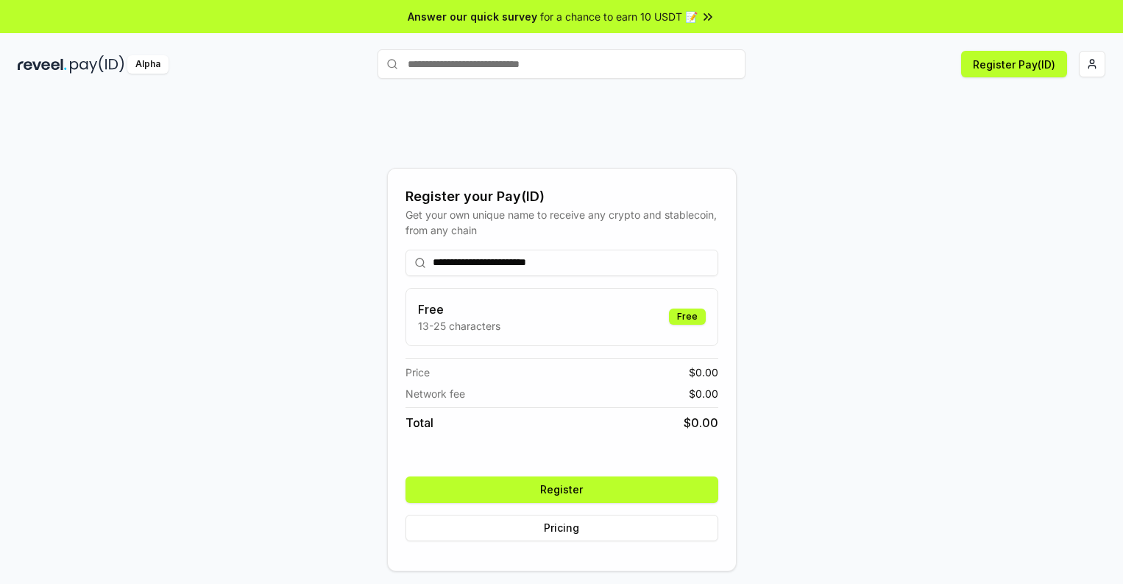 The height and width of the screenshot is (584, 1123). What do you see at coordinates (562, 528) in the screenshot?
I see `button: Pricing` at bounding box center [562, 528].